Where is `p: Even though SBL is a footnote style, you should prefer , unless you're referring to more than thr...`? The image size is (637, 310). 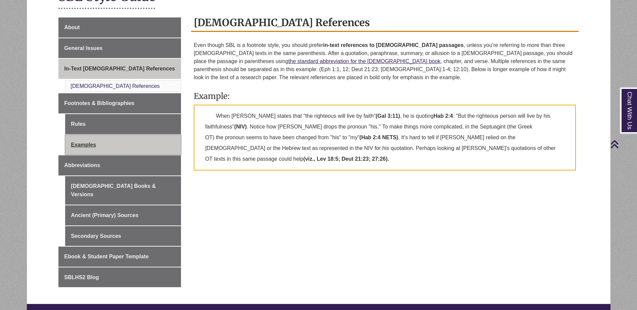
p: Even though SBL is a footnote style, you should prefer , unless you're referring to more than thr... is located at coordinates (385, 61).